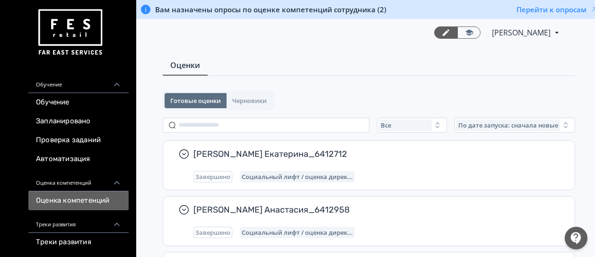 This screenshot has height=257, width=595. Describe the element at coordinates (249, 101) in the screenshot. I see `button: Черновики` at that location.